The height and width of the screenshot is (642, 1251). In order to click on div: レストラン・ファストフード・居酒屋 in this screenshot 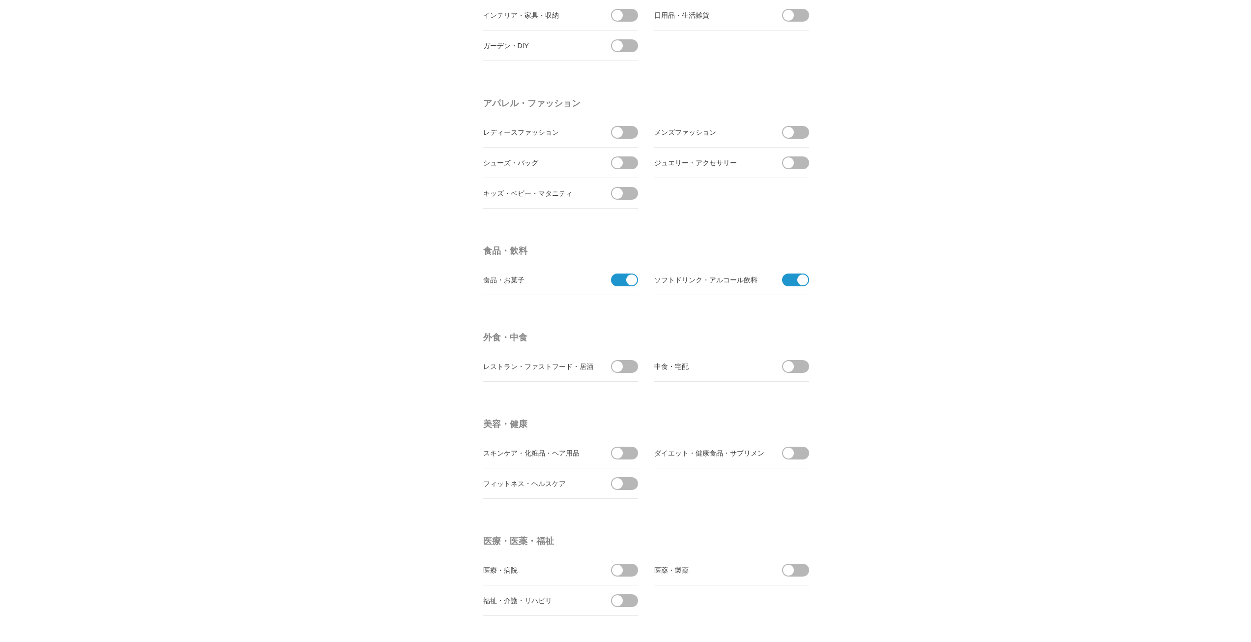, I will do `click(538, 366)`.